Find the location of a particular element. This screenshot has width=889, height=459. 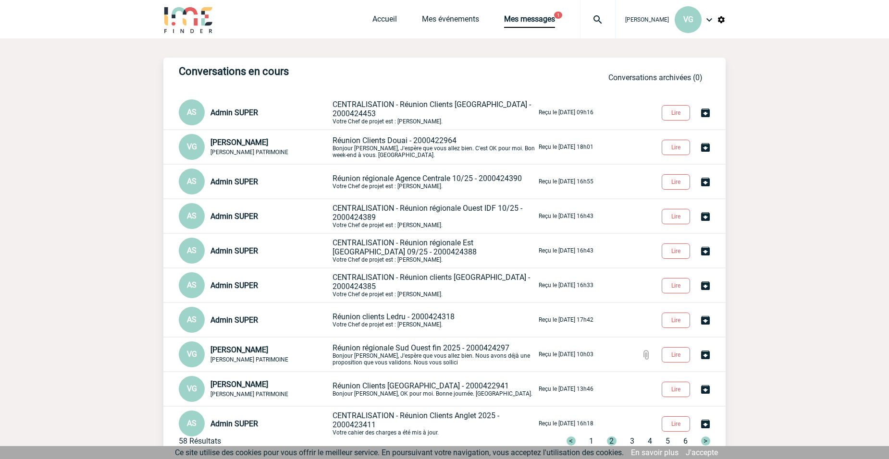

a: En savoir plus is located at coordinates (654, 453).